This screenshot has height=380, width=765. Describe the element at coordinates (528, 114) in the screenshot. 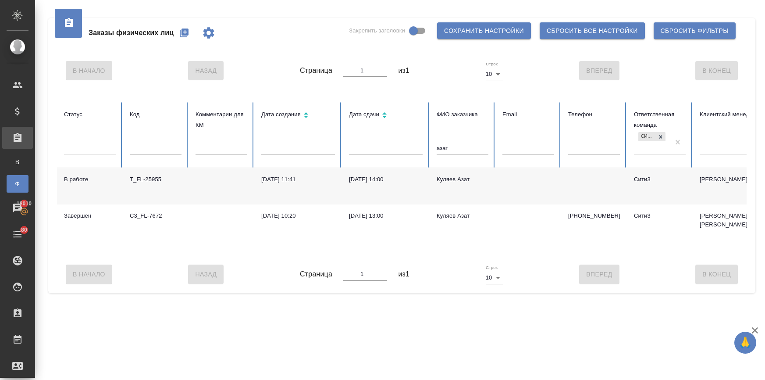

I see `div: Email` at that location.